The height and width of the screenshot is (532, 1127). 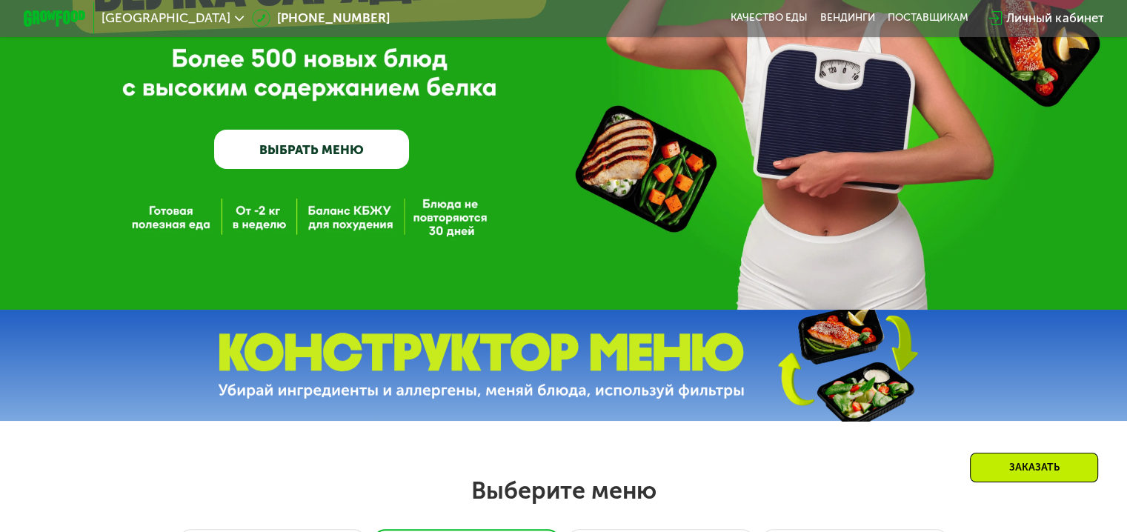 What do you see at coordinates (564, 491) in the screenshot?
I see `h2: Выберите меню` at bounding box center [564, 491].